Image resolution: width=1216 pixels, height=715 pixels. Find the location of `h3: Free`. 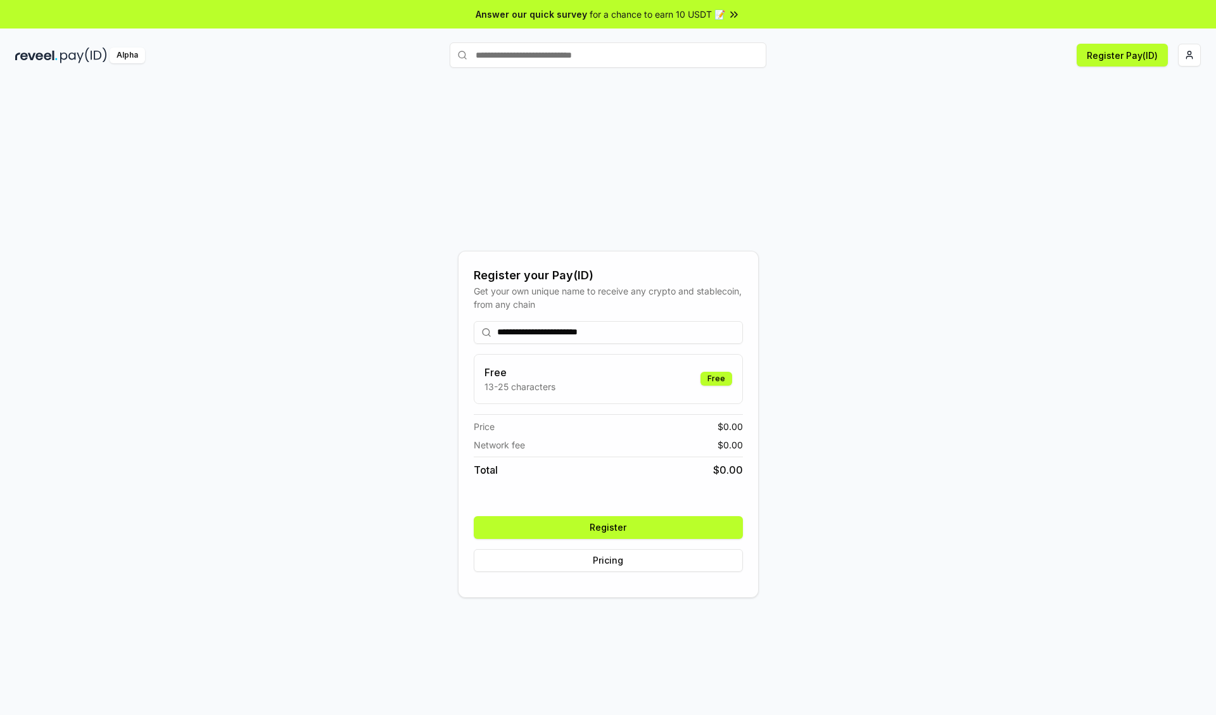

h3: Free is located at coordinates (520, 373).